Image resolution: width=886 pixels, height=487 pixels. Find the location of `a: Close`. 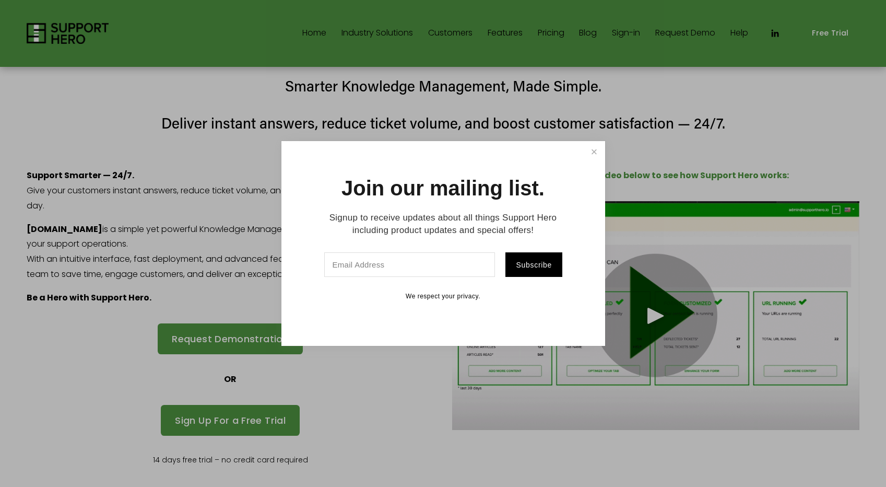

a: Close is located at coordinates (594, 151).